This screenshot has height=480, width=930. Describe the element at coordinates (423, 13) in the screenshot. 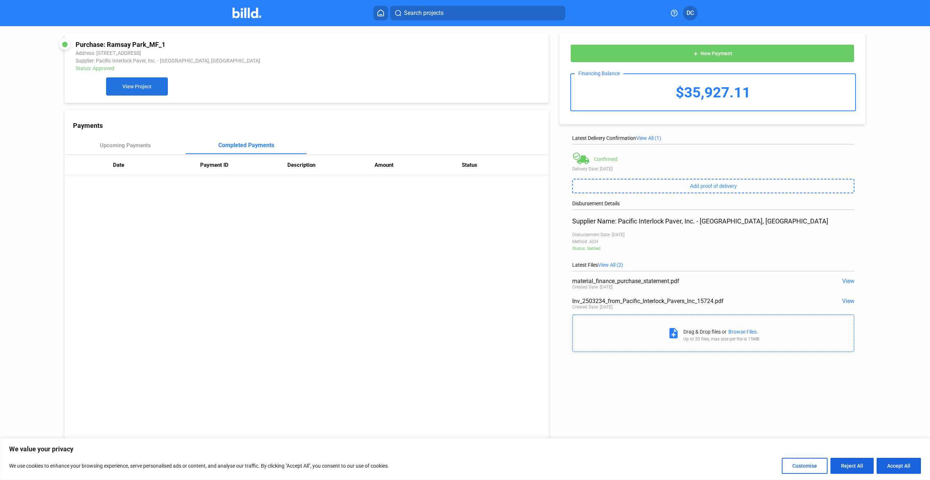

I see `span: Search projects` at that location.